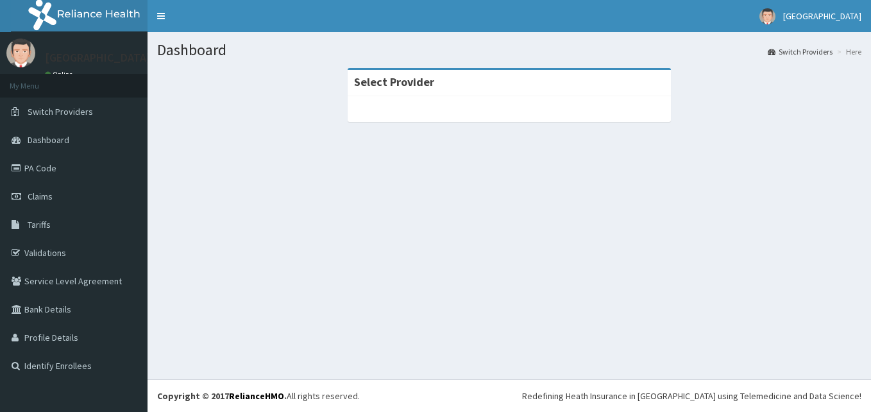  I want to click on strong: Select Provider, so click(394, 81).